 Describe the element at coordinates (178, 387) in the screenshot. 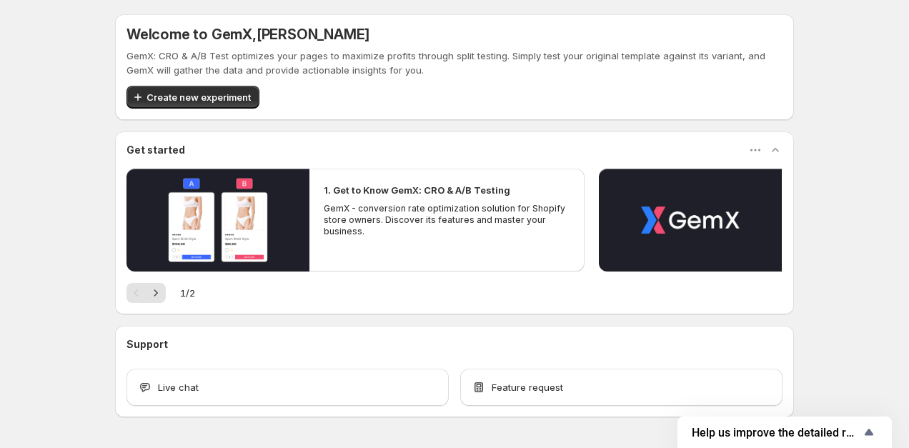

I see `span: Live chat` at that location.